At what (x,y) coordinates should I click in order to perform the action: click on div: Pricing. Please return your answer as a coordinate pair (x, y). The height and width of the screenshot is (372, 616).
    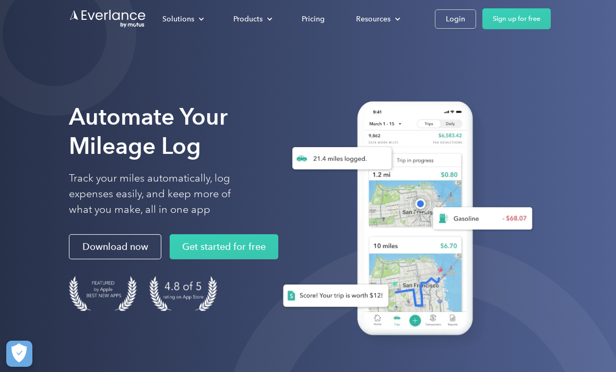
    Looking at the image, I should click on (313, 19).